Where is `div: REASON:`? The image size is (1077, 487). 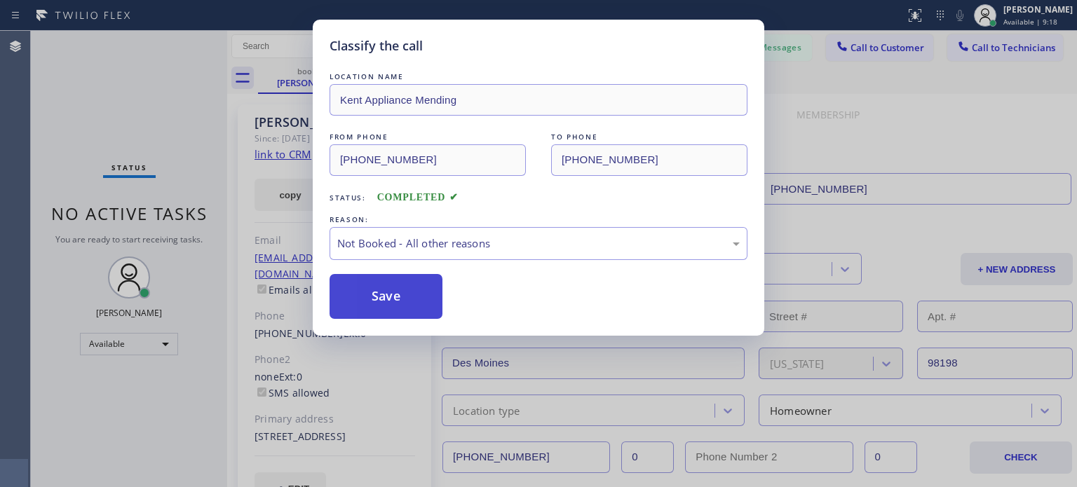 div: REASON: is located at coordinates (539, 220).